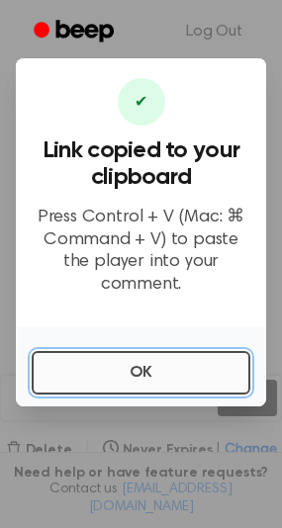  I want to click on a: Log Out, so click(214, 32).